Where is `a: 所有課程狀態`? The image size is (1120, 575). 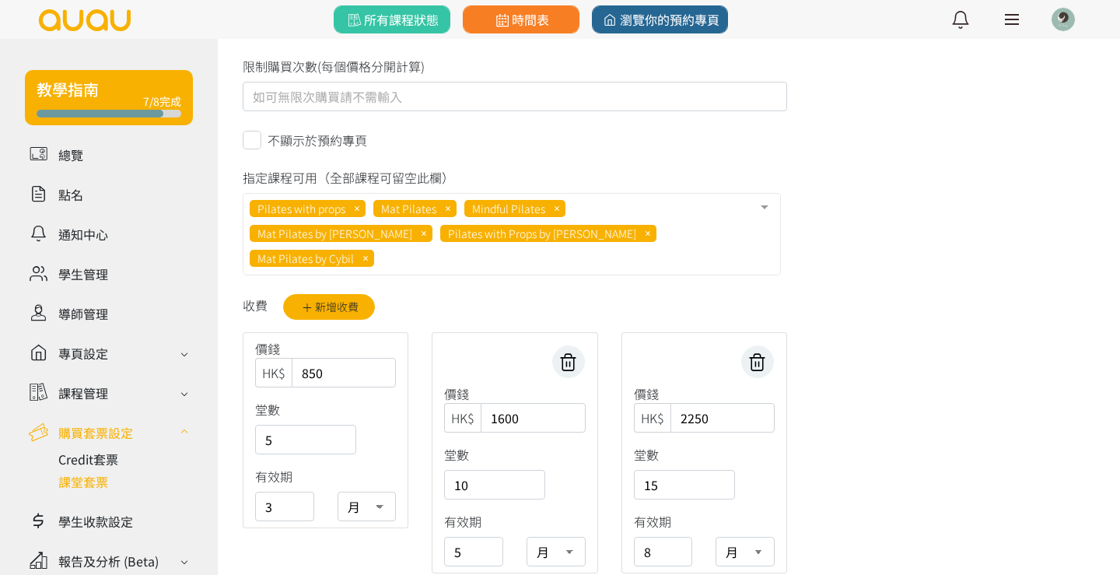 a: 所有課程狀態 is located at coordinates (392, 19).